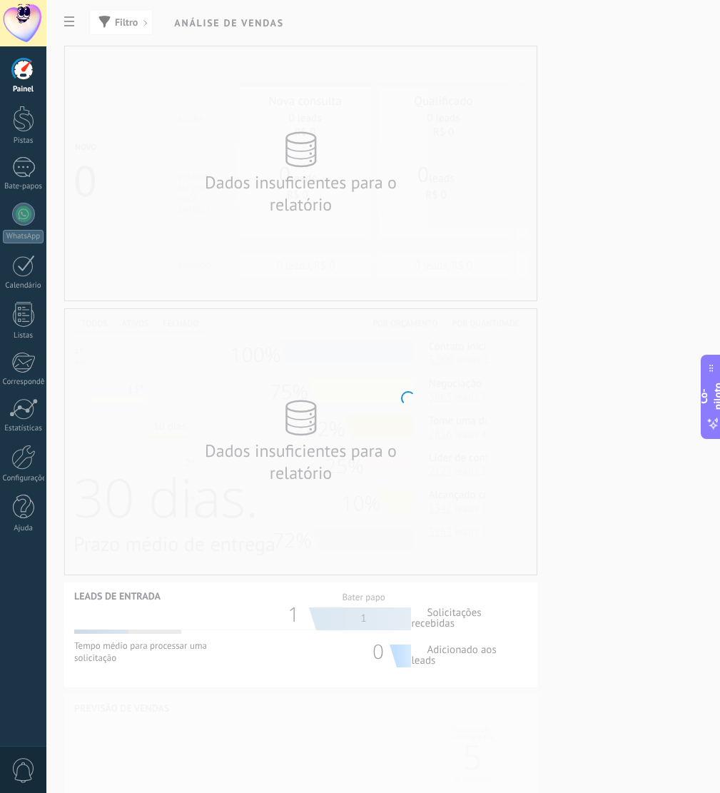 This screenshot has height=793, width=720. I want to click on font: Estatísticas, so click(23, 428).